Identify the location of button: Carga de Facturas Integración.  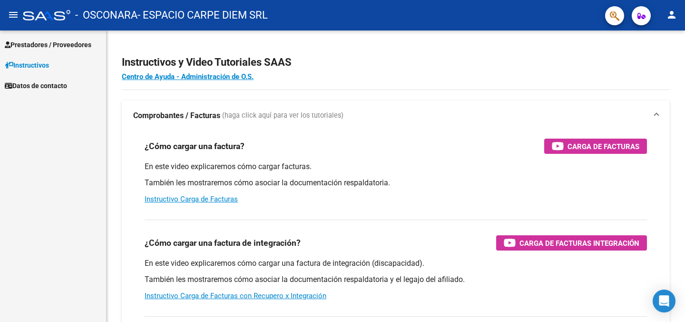
(571, 243).